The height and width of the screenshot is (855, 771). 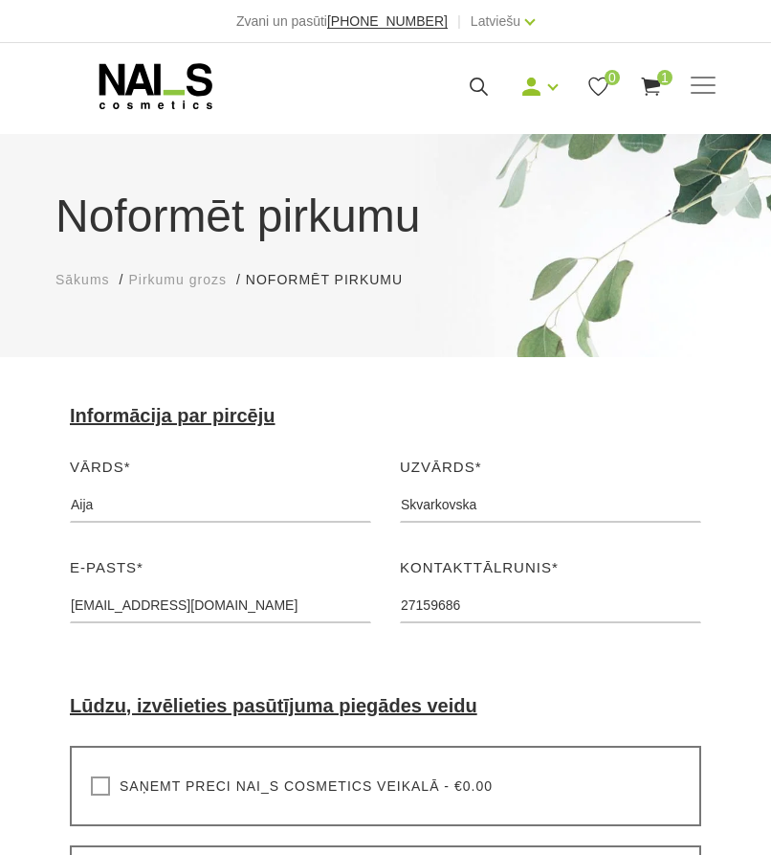 I want to click on input: Uzvārds, so click(x=550, y=504).